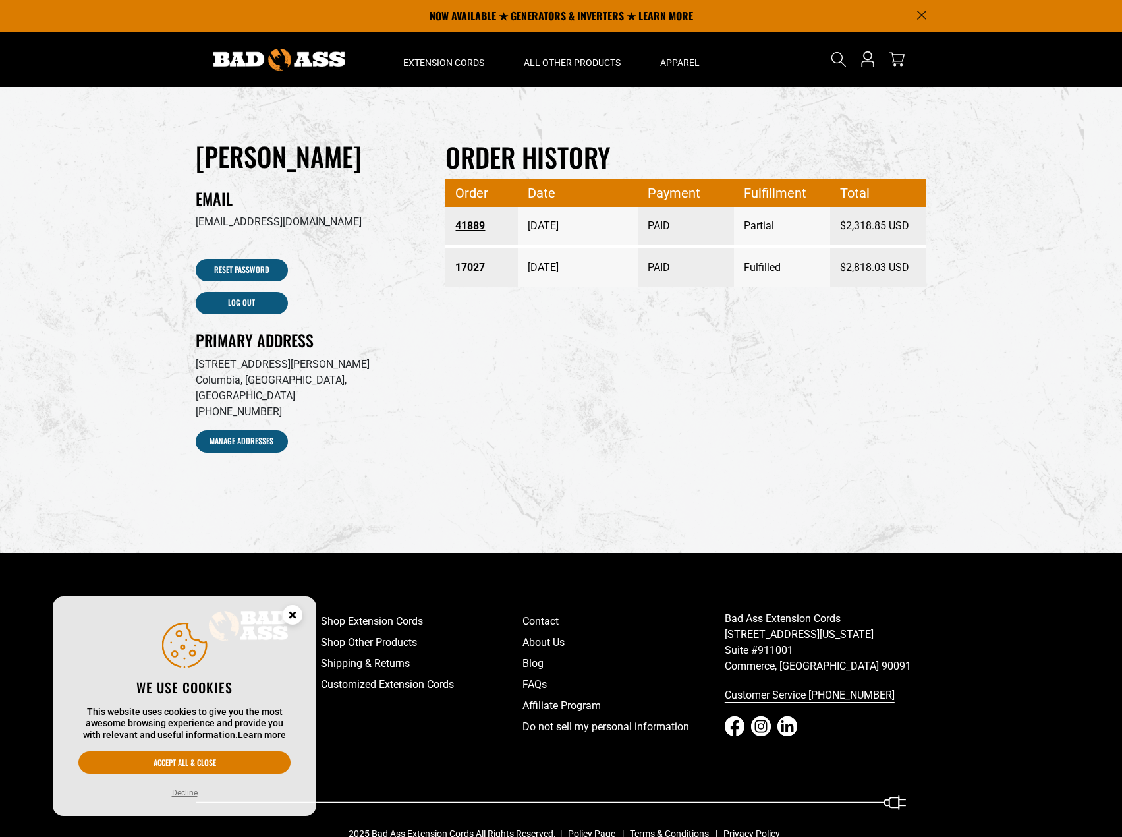 The height and width of the screenshot is (837, 1122). I want to click on h2: Email, so click(311, 198).